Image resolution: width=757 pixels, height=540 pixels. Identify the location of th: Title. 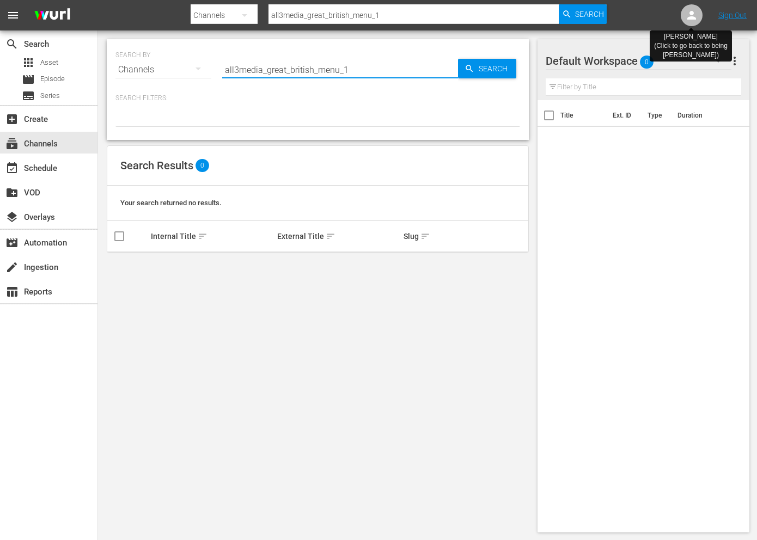
(583, 115).